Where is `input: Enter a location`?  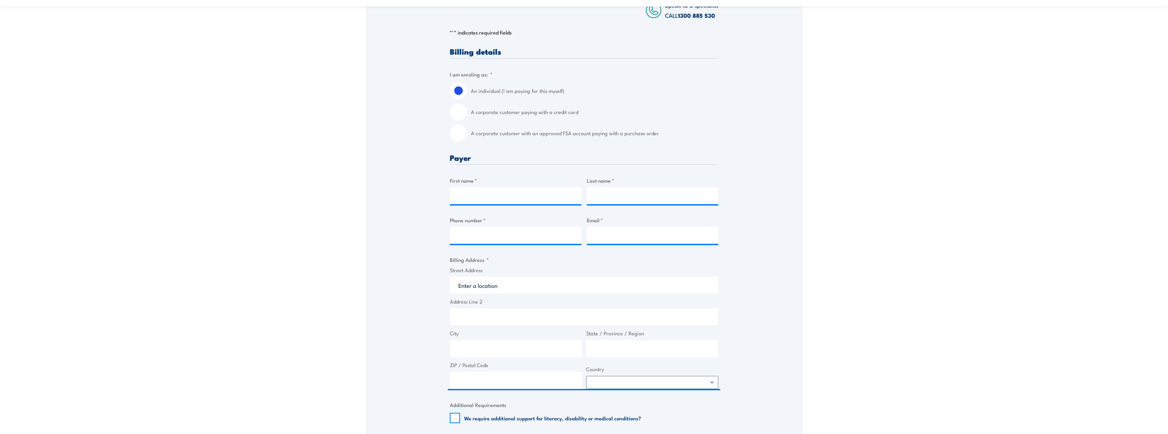 input: Enter a location is located at coordinates (584, 285).